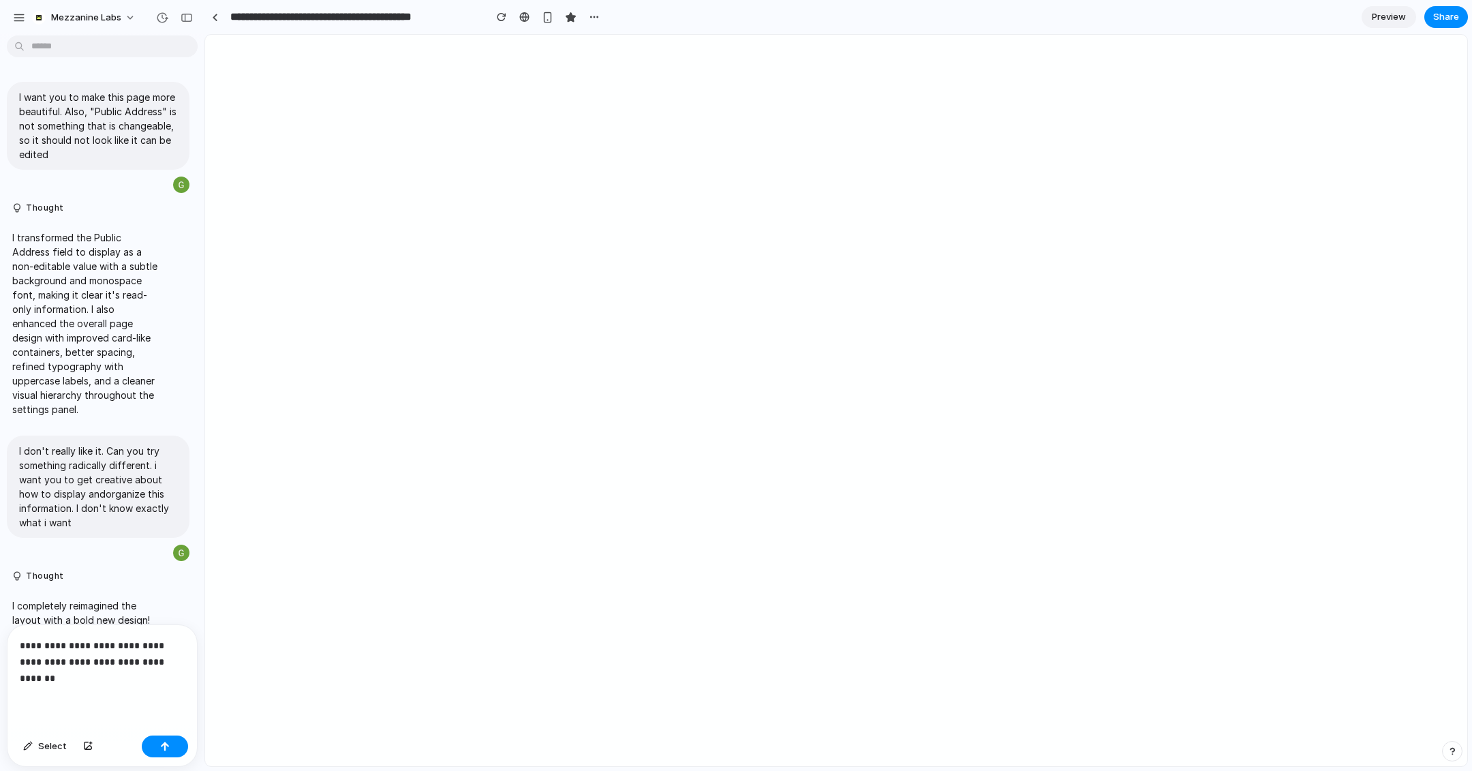  Describe the element at coordinates (86, 18) in the screenshot. I see `span: Mezzanine Labs` at that location.